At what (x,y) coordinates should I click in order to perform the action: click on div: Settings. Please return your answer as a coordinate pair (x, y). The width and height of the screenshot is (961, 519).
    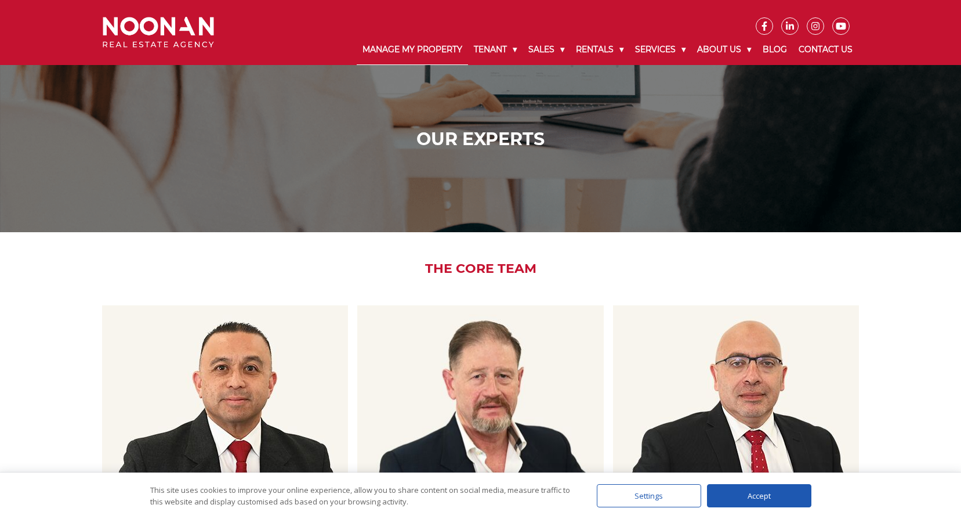
    Looking at the image, I should click on (649, 496).